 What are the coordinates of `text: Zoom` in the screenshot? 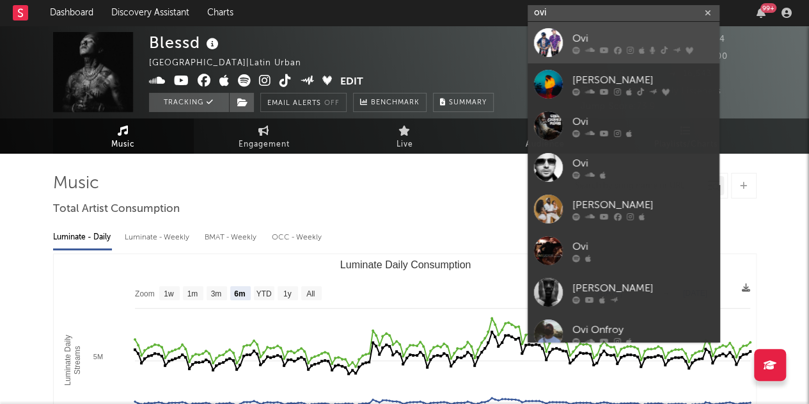 It's located at (145, 294).